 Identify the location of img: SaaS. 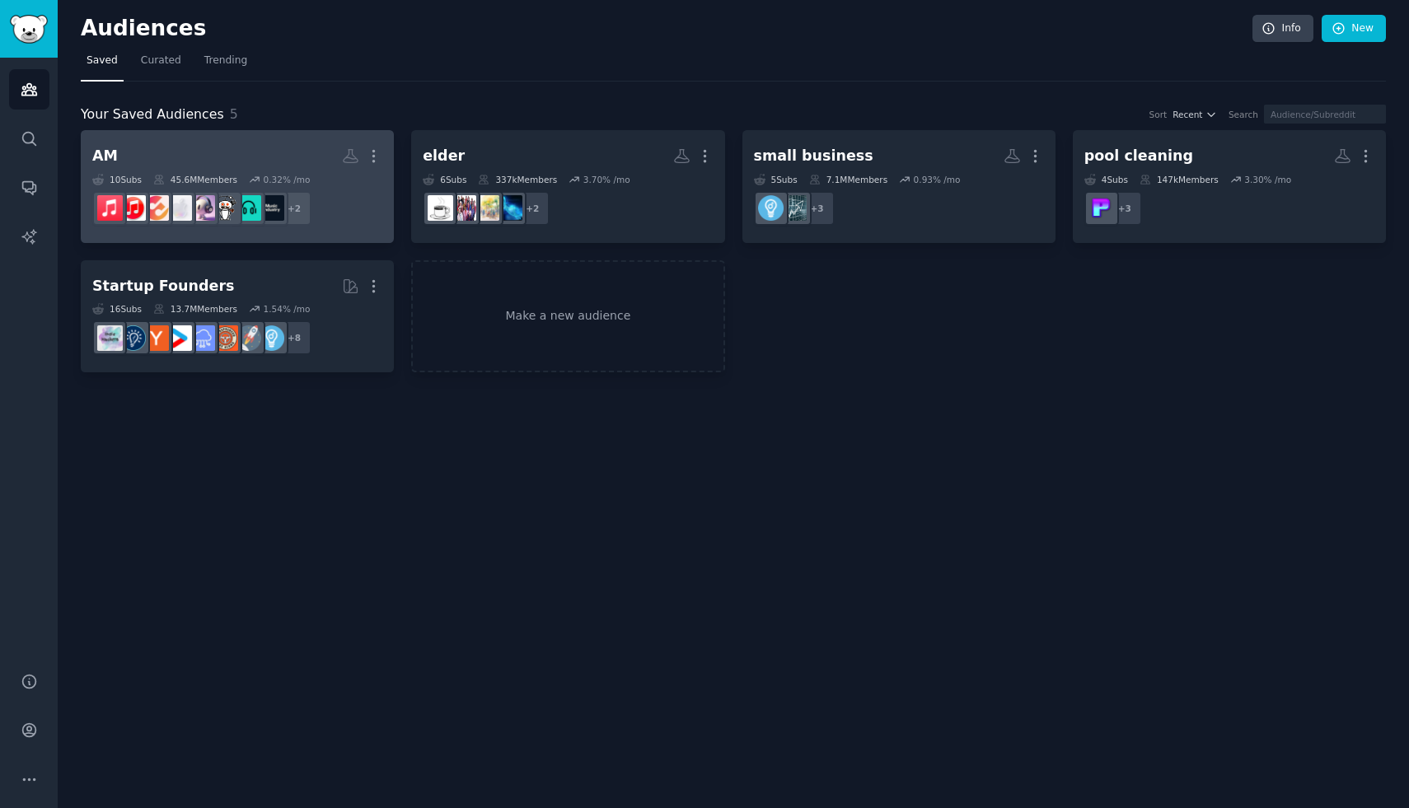
(202, 338).